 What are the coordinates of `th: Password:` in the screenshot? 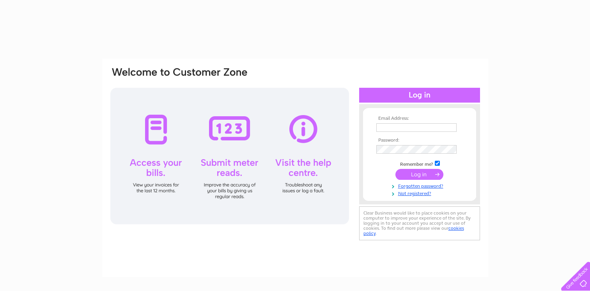 It's located at (420, 140).